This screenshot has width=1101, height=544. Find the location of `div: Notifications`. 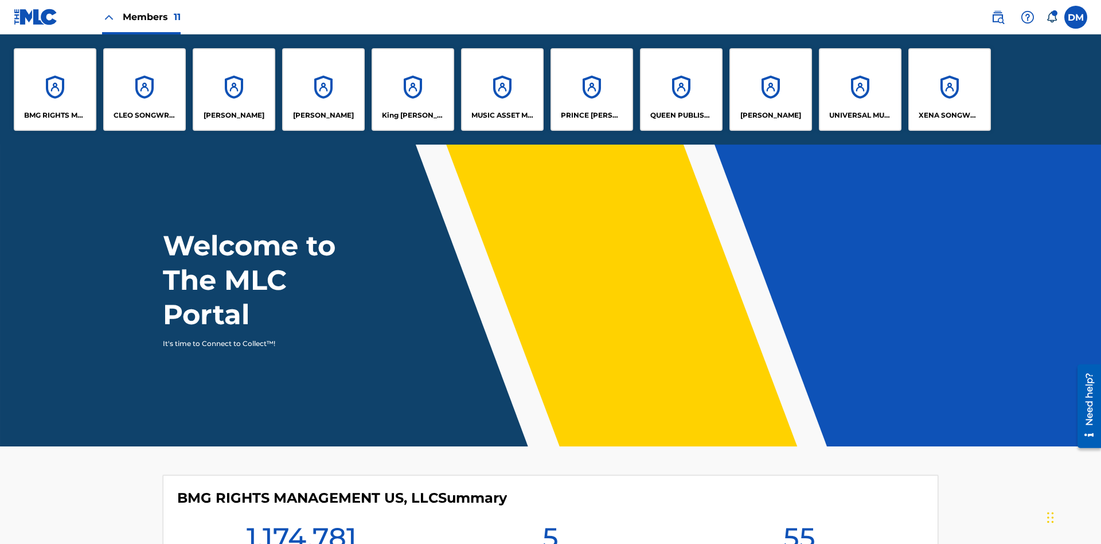

div: Notifications is located at coordinates (1052, 17).